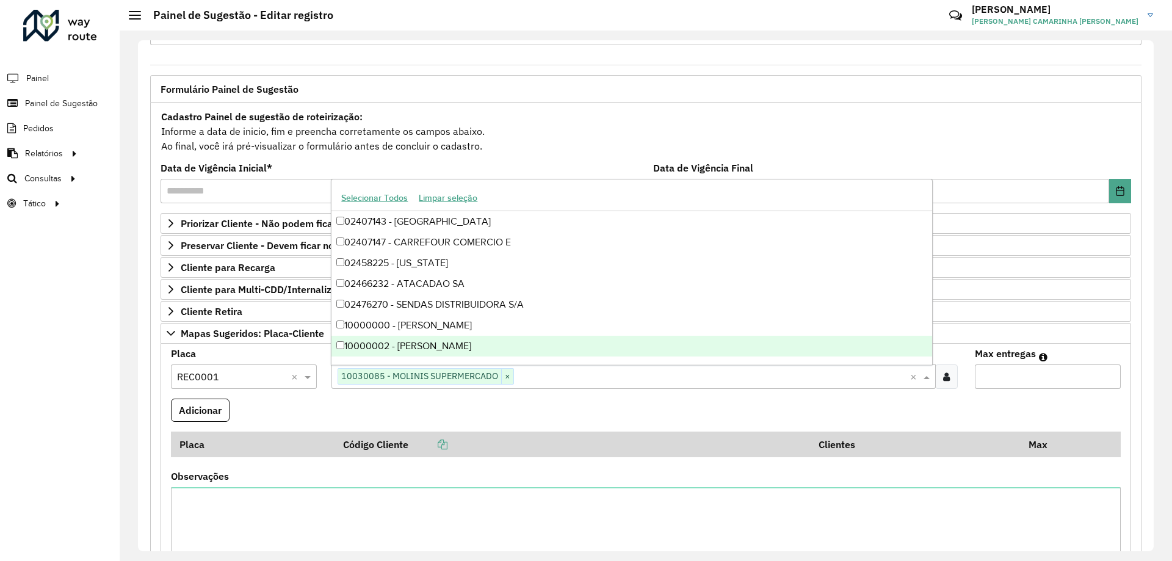 The width and height of the screenshot is (1172, 561). I want to click on button: Limpar seleção, so click(448, 198).